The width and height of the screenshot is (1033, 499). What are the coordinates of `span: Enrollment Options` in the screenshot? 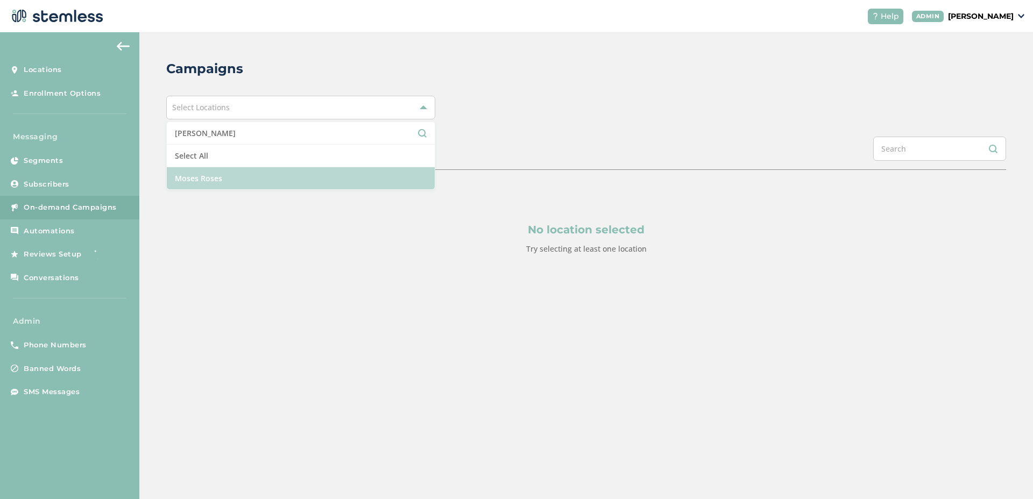 It's located at (62, 94).